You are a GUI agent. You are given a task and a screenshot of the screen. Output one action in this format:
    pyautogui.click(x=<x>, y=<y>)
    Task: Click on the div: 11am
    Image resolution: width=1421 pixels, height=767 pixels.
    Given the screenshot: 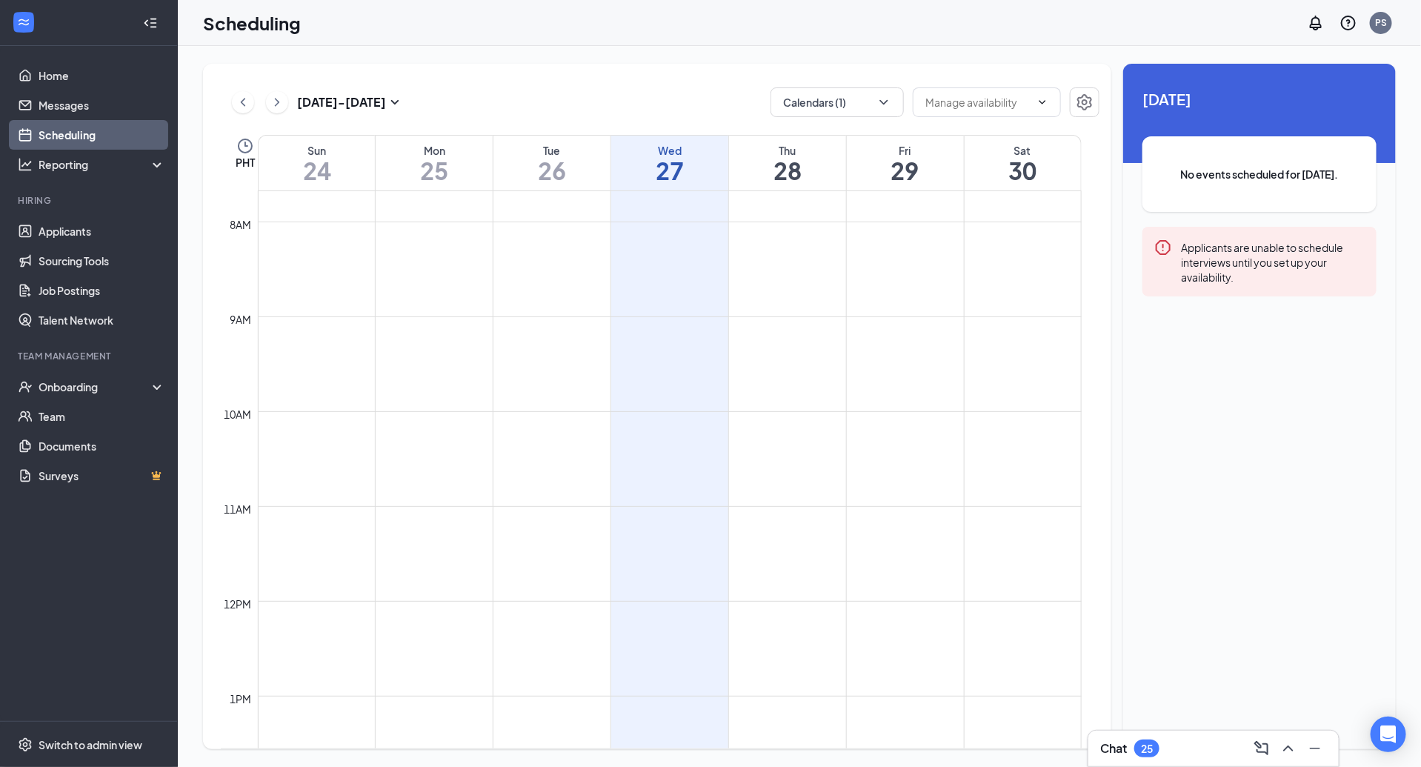 What is the action you would take?
    pyautogui.click(x=238, y=509)
    